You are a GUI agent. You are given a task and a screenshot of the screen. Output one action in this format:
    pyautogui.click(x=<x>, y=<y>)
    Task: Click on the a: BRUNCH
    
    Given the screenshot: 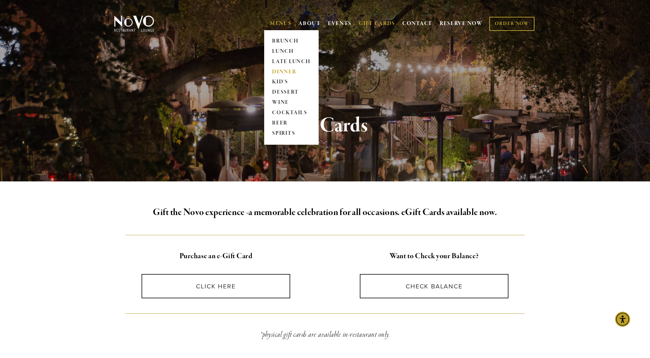 What is the action you would take?
    pyautogui.click(x=291, y=41)
    